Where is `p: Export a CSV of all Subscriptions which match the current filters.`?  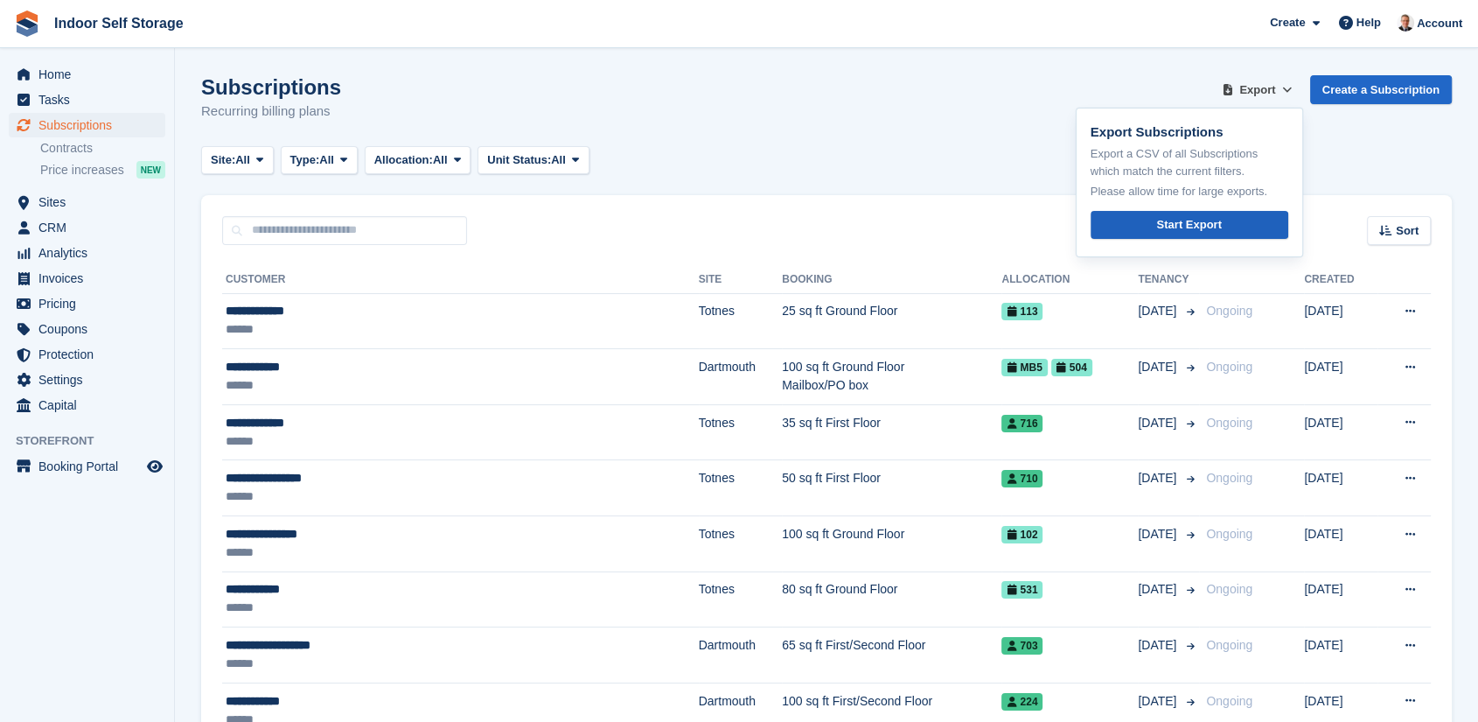
p: Export a CSV of all Subscriptions which match the current filters. is located at coordinates (1190, 162).